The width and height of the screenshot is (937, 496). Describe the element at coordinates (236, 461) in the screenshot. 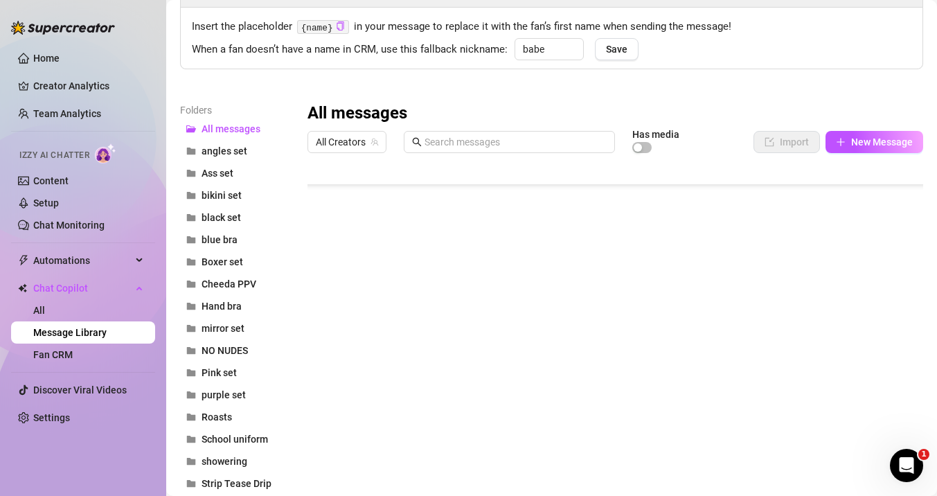

I see `button: showering` at that location.